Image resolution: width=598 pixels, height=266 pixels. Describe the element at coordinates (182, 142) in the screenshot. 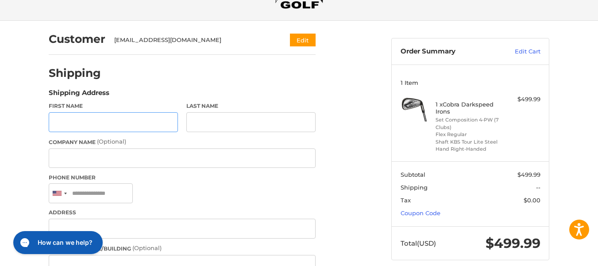

I see `label: Company Name` at that location.